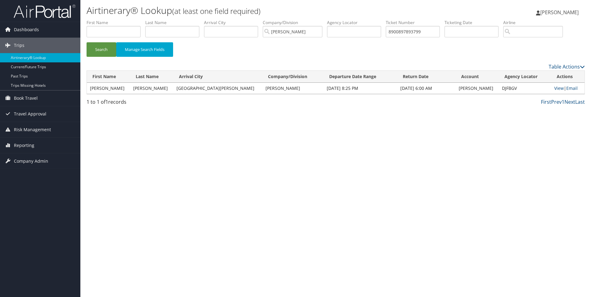 This screenshot has height=297, width=591. What do you see at coordinates (295, 23) in the screenshot?
I see `label: Company/Division` at bounding box center [295, 23].